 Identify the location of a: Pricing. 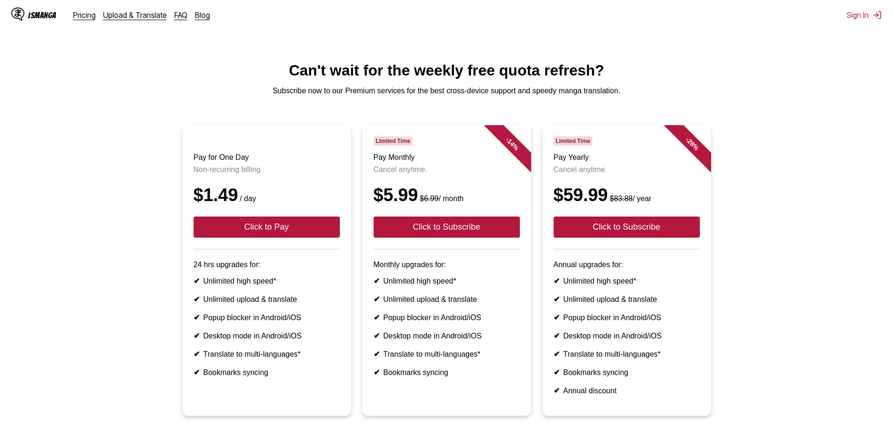
(84, 15).